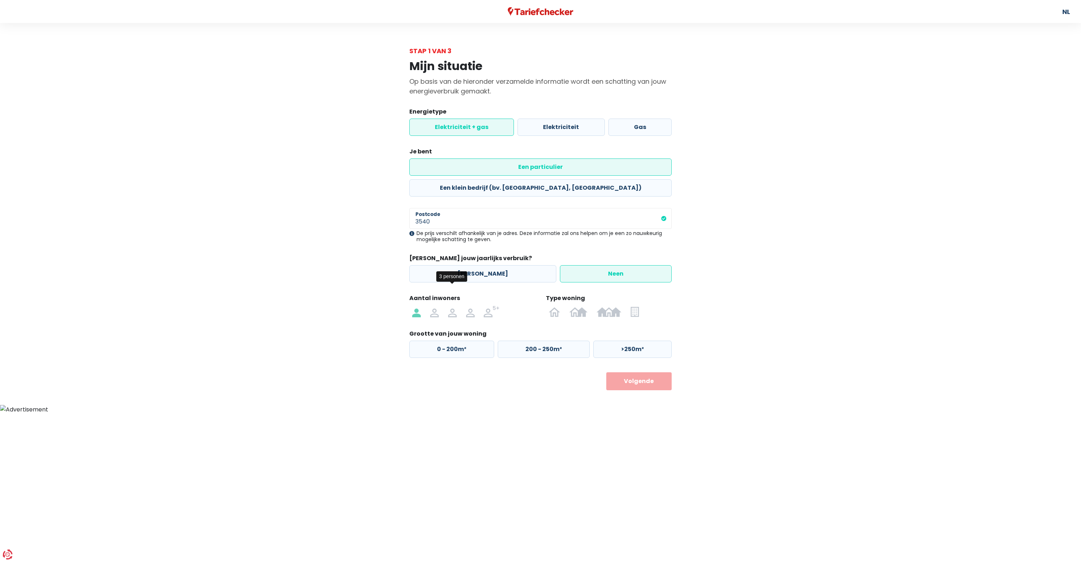 Image resolution: width=1081 pixels, height=562 pixels. Describe the element at coordinates (544, 349) in the screenshot. I see `label: 200 - 250m²` at that location.